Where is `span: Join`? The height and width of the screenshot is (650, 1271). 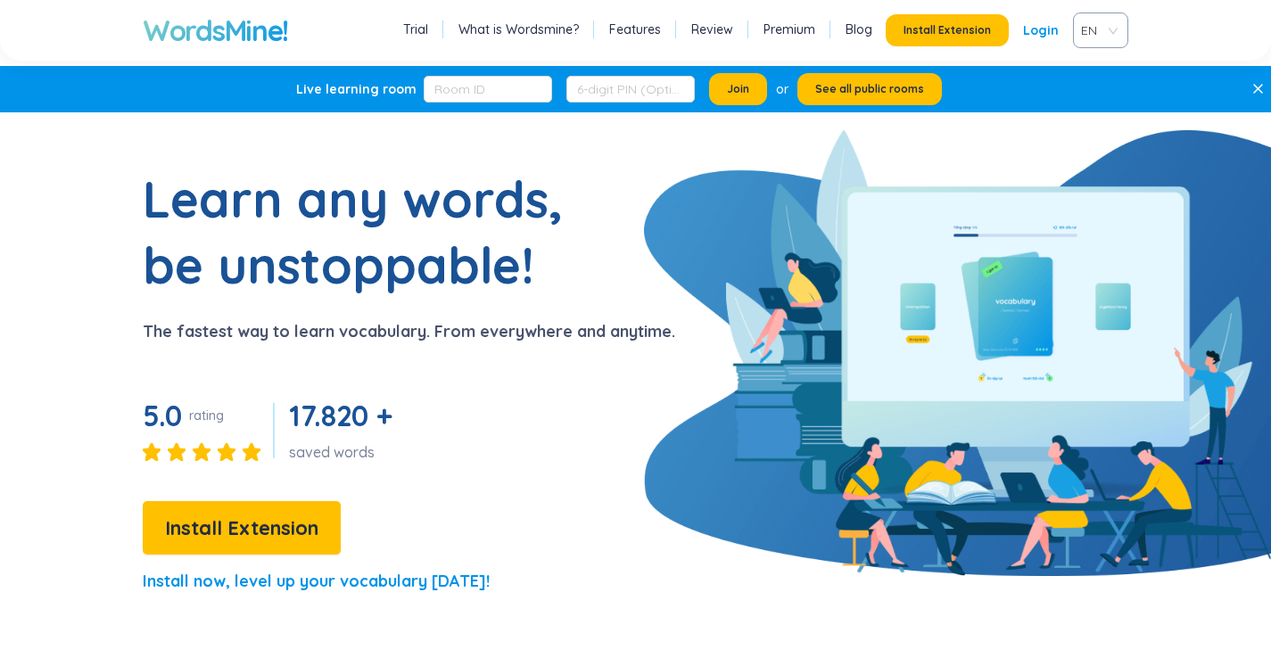 span: Join is located at coordinates (738, 89).